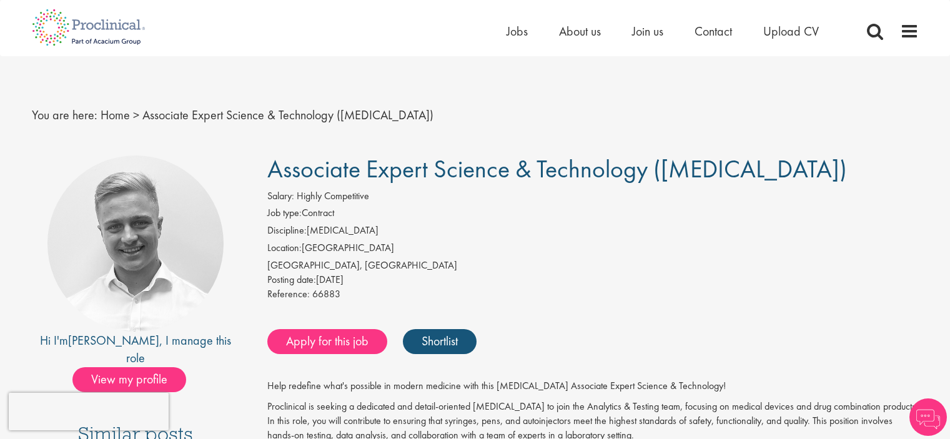 Image resolution: width=950 pixels, height=439 pixels. I want to click on label: Discipline:, so click(287, 230).